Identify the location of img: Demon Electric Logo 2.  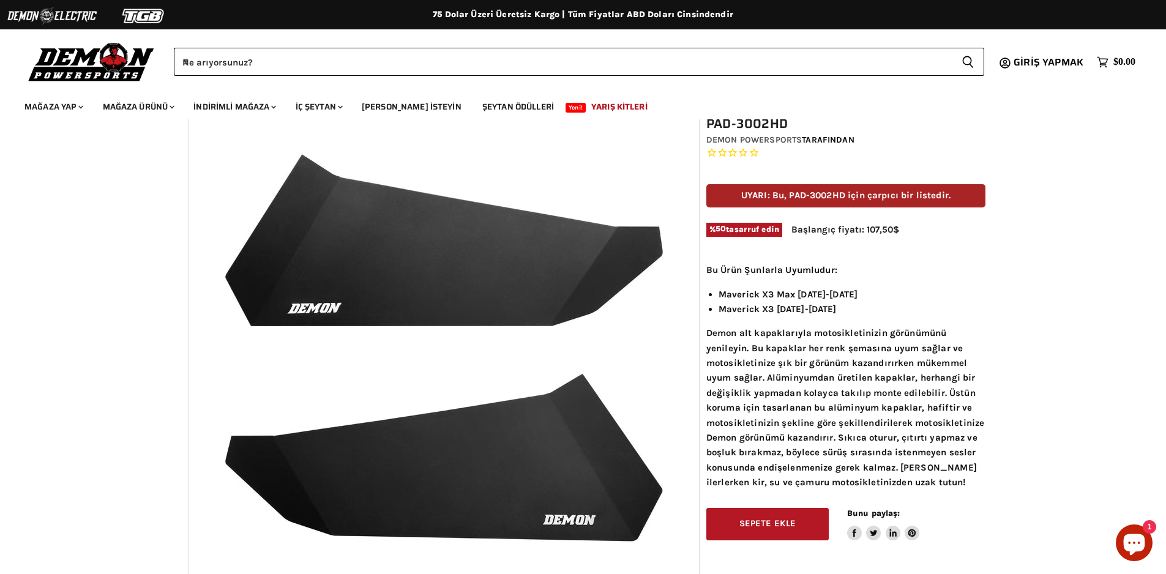
(52, 16).